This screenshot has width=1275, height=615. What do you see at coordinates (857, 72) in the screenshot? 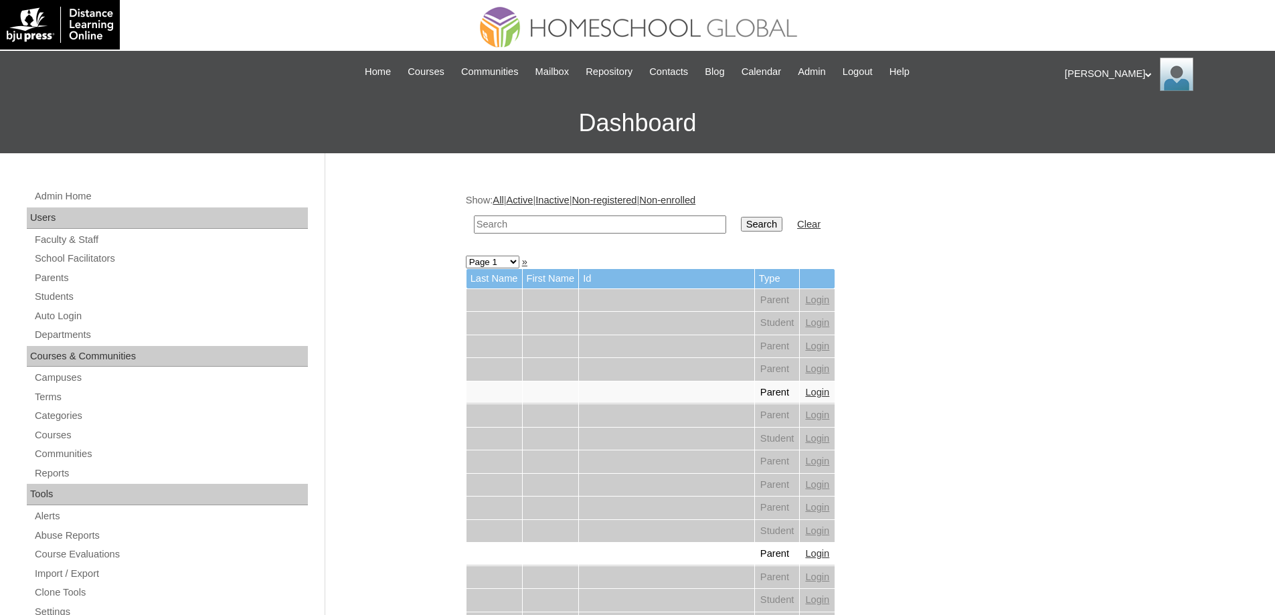
I see `a: Logout` at bounding box center [857, 72].